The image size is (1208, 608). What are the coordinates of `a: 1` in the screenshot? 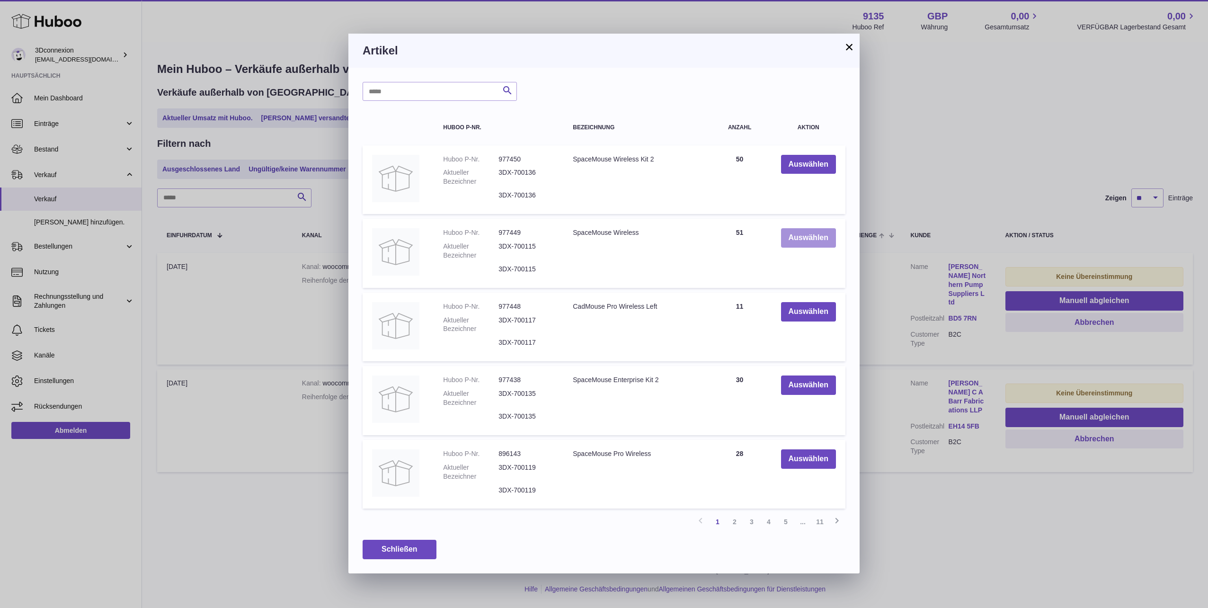 It's located at (718, 522).